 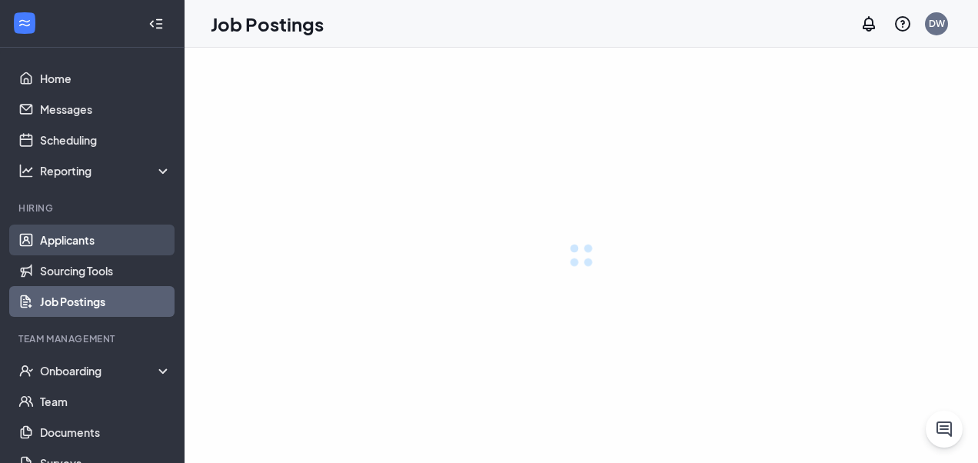 I want to click on svg: UserCheck, so click(x=26, y=371).